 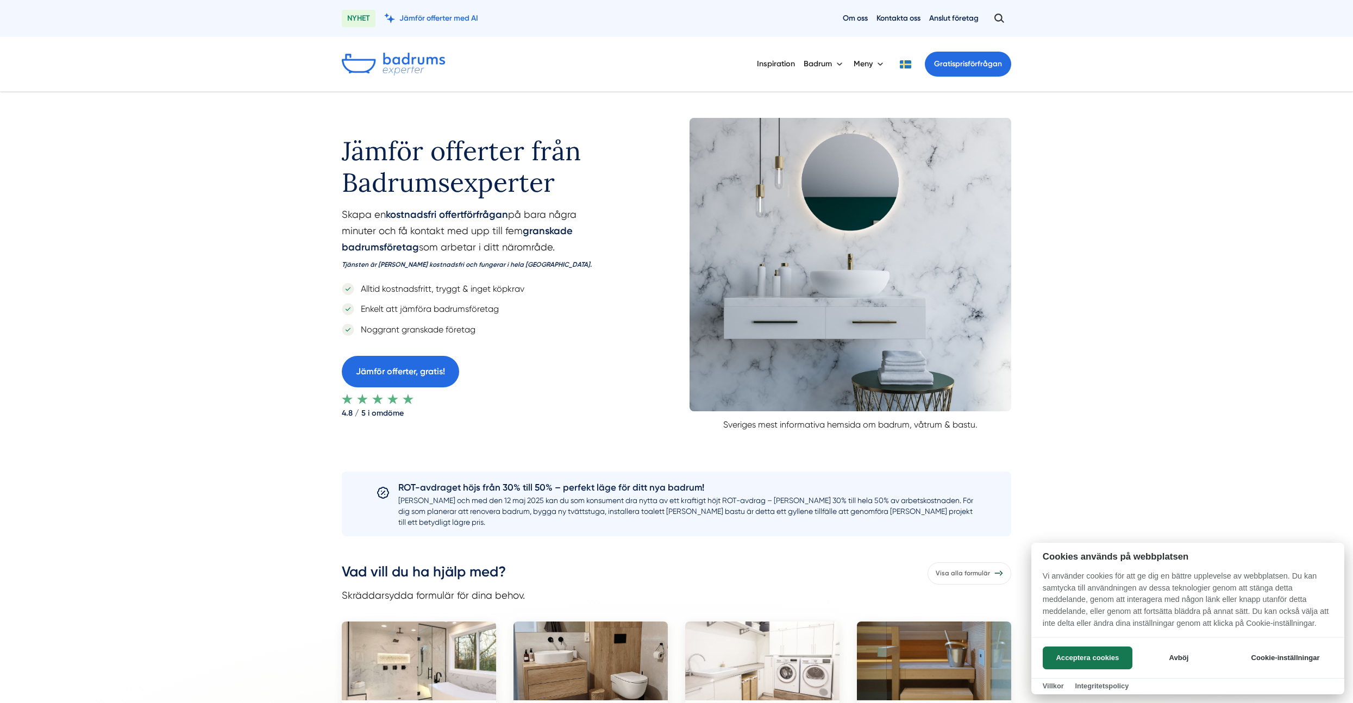 What do you see at coordinates (1188, 556) in the screenshot?
I see `h2: Cookies används på webbplatsen` at bounding box center [1188, 556].